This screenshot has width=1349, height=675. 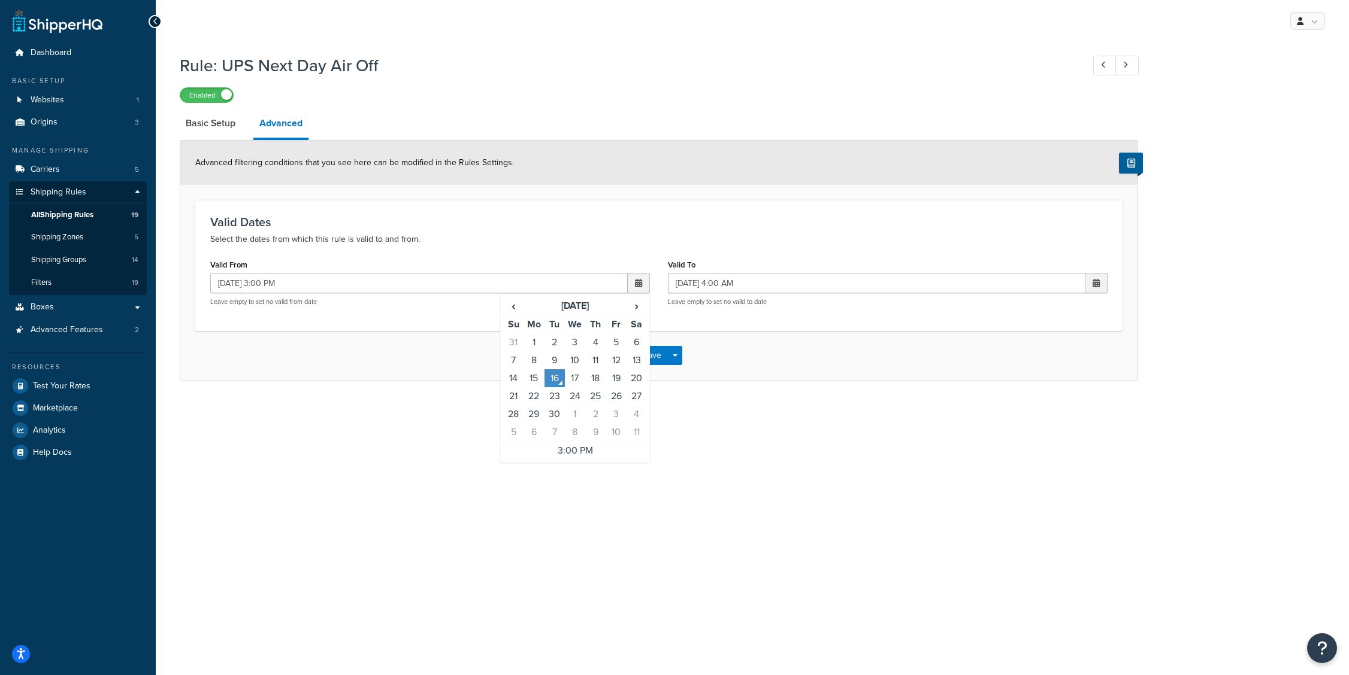 What do you see at coordinates (78, 192) in the screenshot?
I see `a: Shipping Rules` at bounding box center [78, 192].